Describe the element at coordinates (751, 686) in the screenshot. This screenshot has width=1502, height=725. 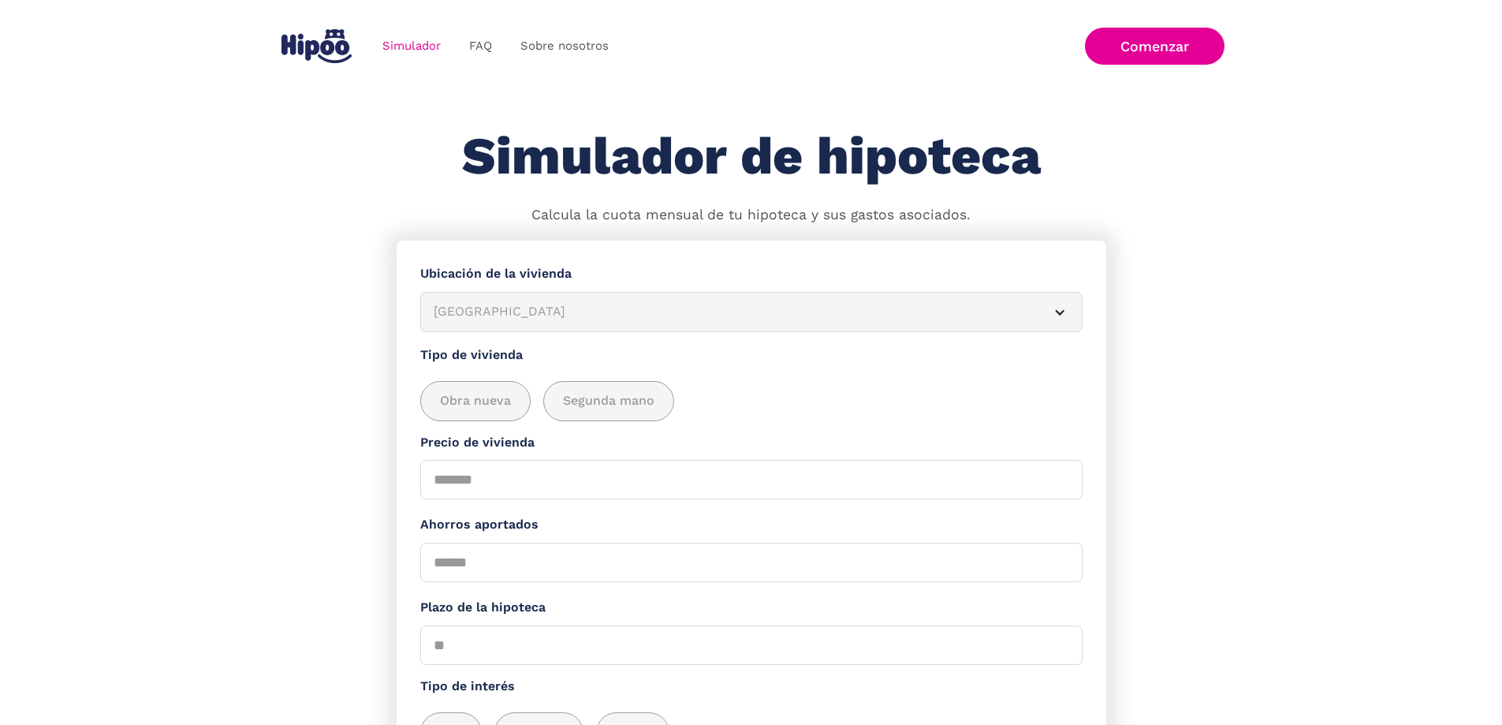
I see `label: Tipo de interés` at that location.